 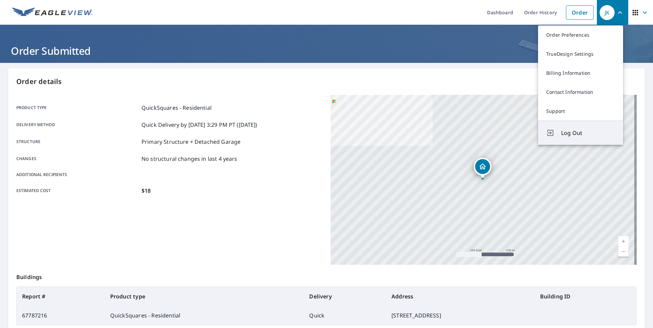 I want to click on th: Report #, so click(x=61, y=297).